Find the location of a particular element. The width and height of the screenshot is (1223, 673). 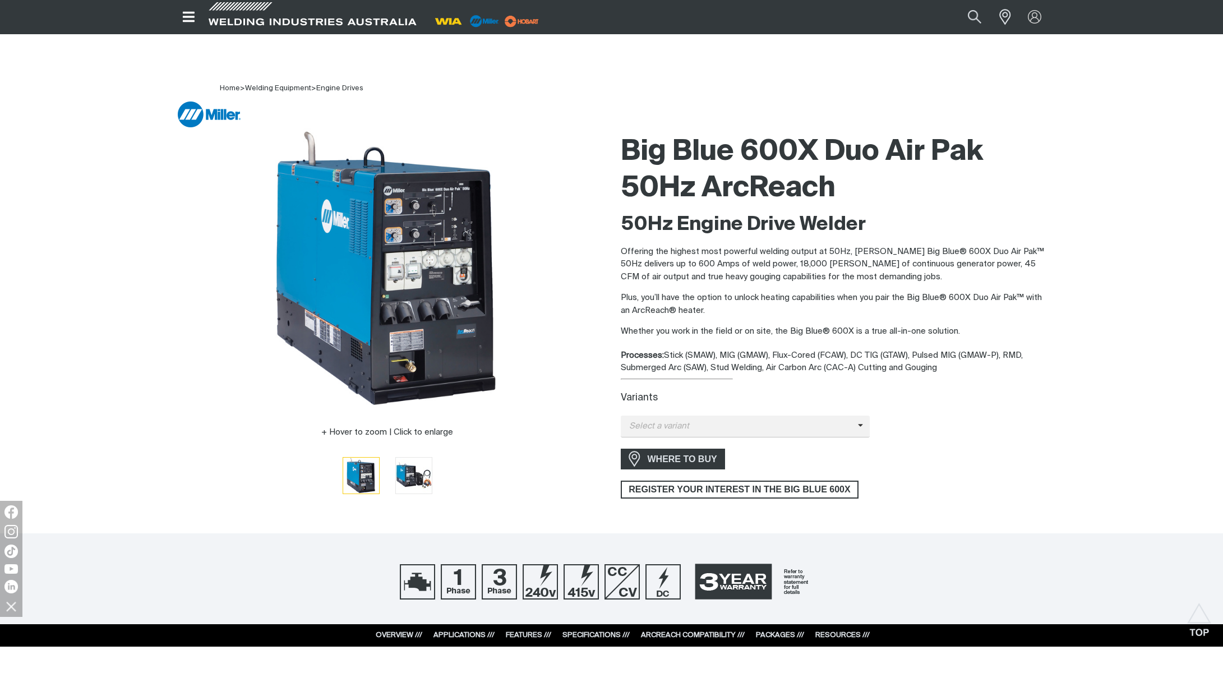

p: Plus, you’ll have the option to unlock heating capabilities when you pair the Big Blue® 600X Duo ... is located at coordinates (836, 304).